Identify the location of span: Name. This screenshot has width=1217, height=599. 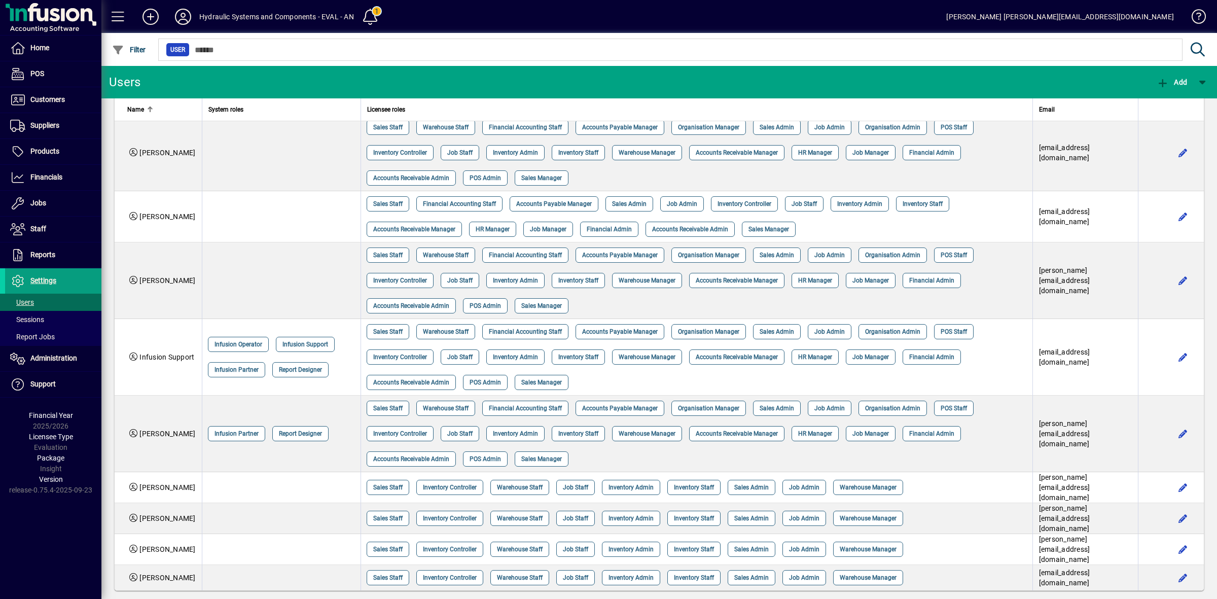
(135, 110).